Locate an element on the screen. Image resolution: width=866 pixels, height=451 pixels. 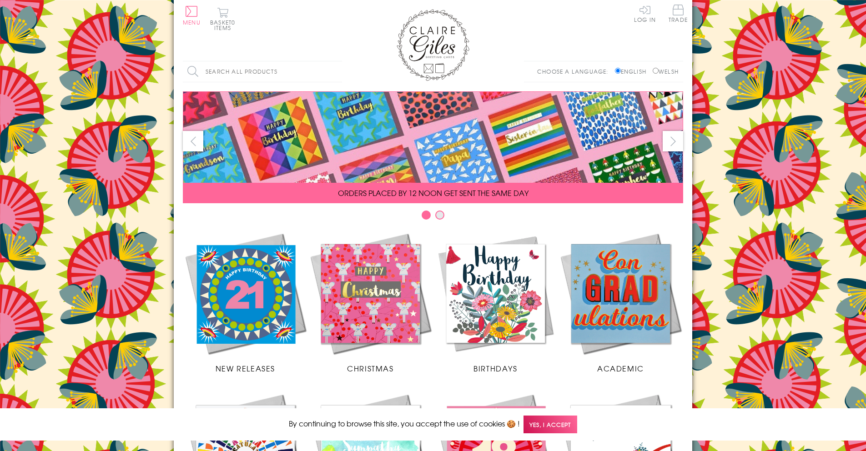
button: prev is located at coordinates (193, 141).